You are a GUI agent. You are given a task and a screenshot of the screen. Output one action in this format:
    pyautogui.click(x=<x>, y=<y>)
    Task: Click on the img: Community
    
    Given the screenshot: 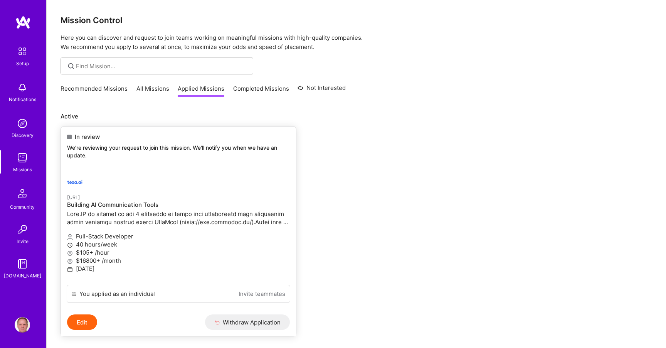 What is the action you would take?
    pyautogui.click(x=22, y=194)
    